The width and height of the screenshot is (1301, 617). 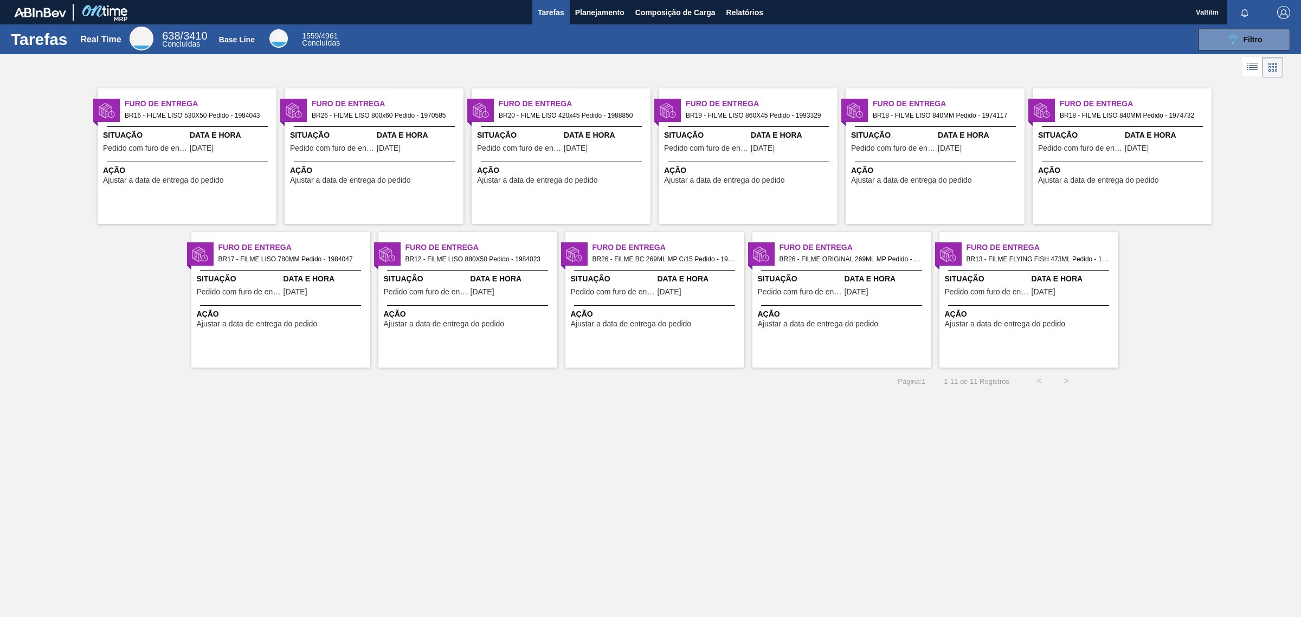 I want to click on span: / 4961, so click(x=320, y=36).